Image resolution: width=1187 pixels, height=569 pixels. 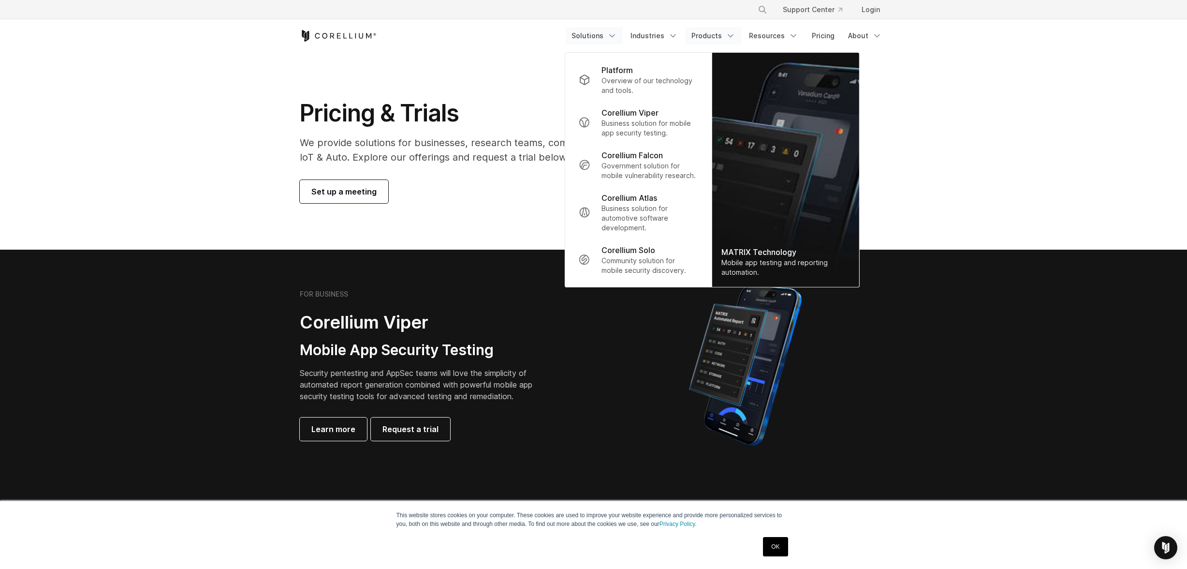 I want to click on span: Set up a meeting, so click(x=344, y=191).